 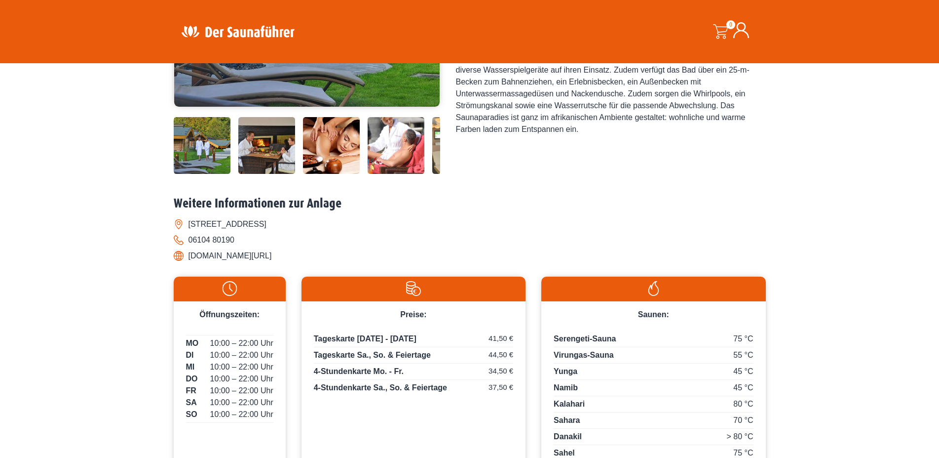 What do you see at coordinates (501, 354) in the screenshot?
I see `span: 44,50 €` at bounding box center [501, 354].